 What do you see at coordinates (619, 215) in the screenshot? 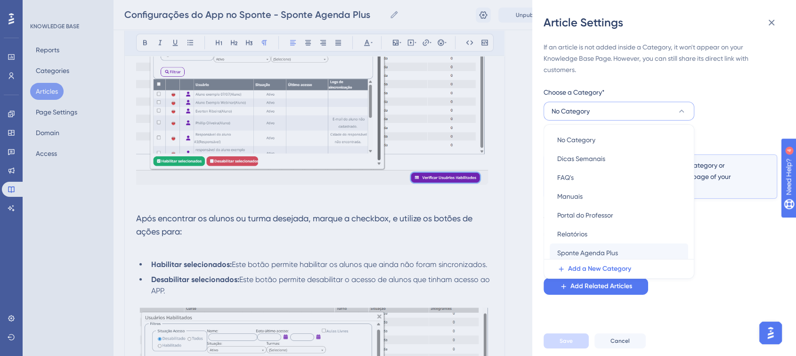
I see `button: Portal do Professor` at bounding box center [619, 215].